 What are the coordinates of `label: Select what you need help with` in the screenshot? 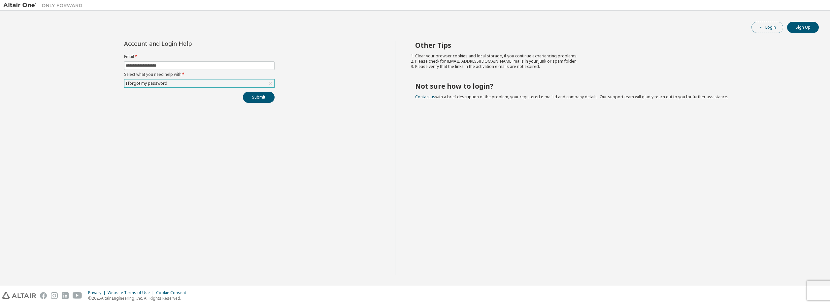 It's located at (199, 75).